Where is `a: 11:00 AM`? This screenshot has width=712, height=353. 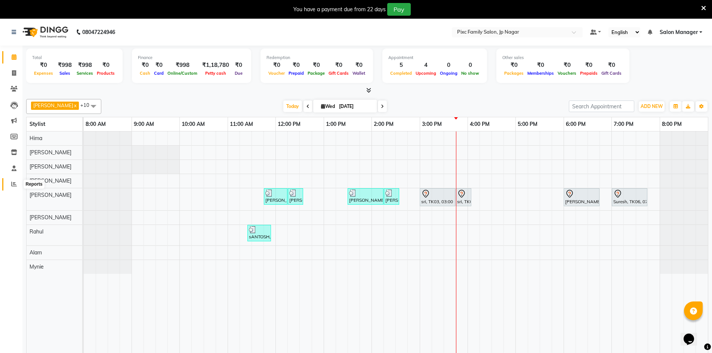
a: 11:00 AM is located at coordinates (241, 124).